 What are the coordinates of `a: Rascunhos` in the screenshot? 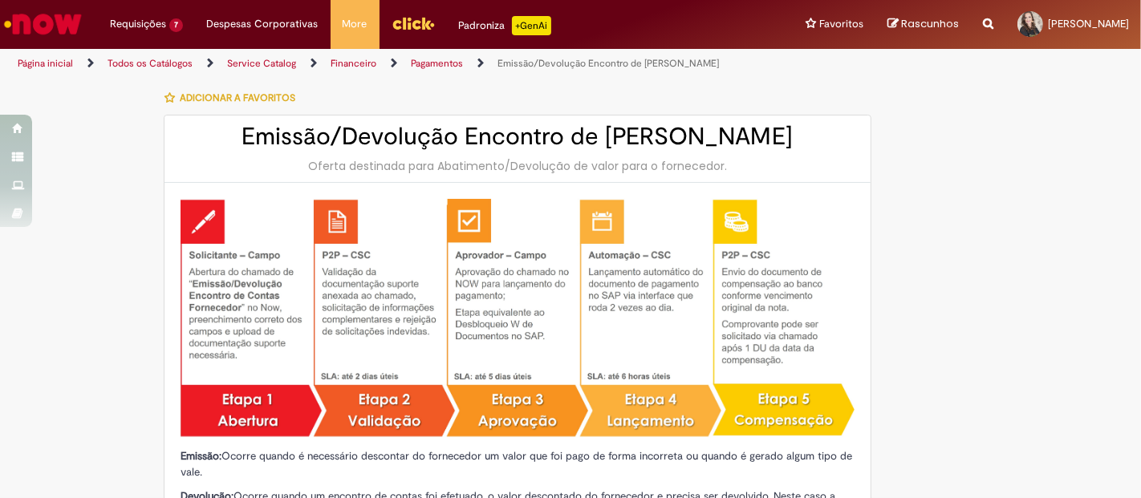 It's located at (922, 24).